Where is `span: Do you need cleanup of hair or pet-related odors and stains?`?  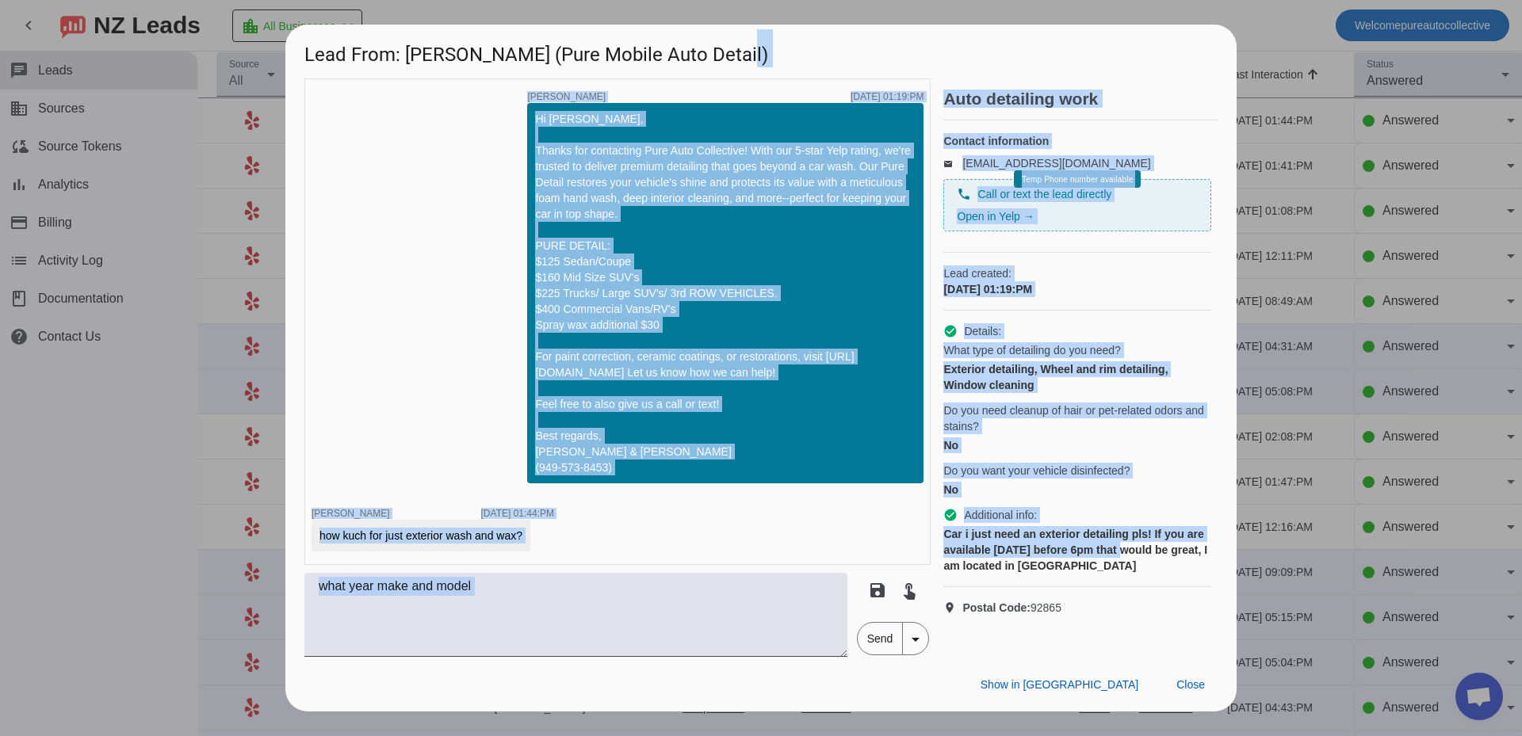 span: Do you need cleanup of hair or pet-related odors and stains? is located at coordinates (1077, 419).